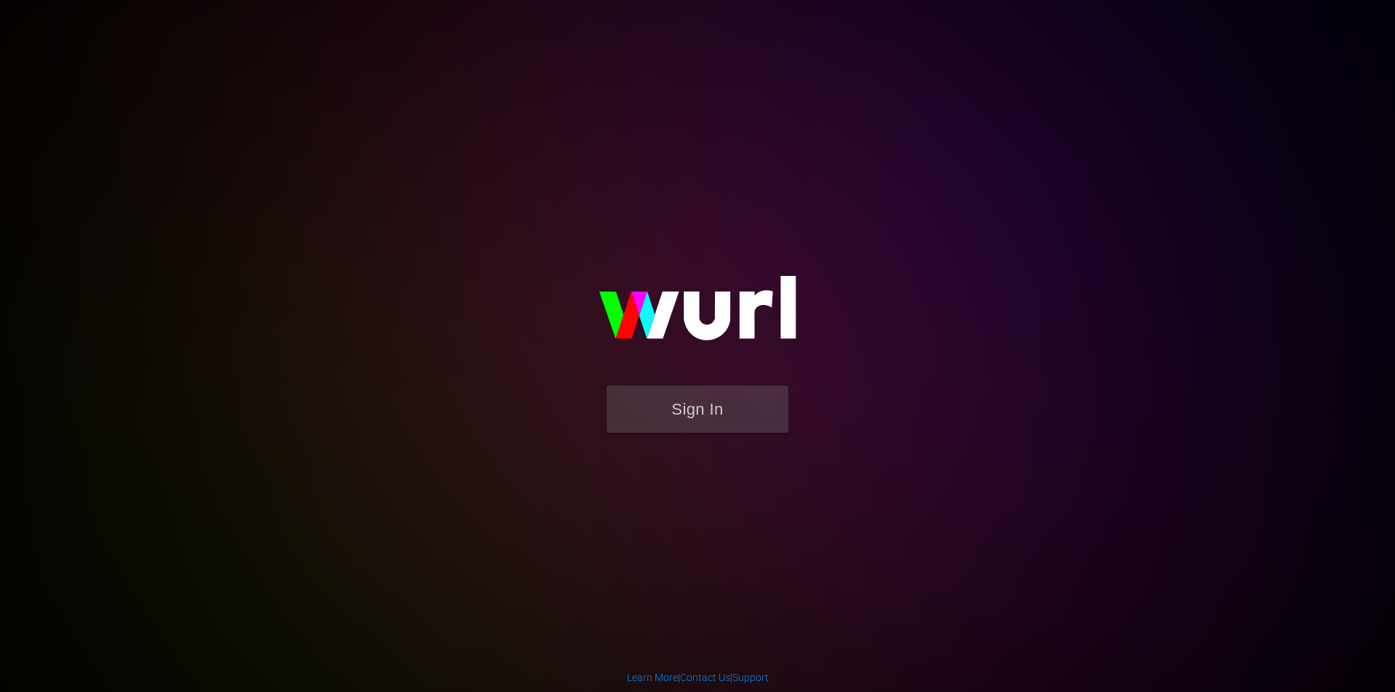 The width and height of the screenshot is (1395, 692). What do you see at coordinates (652, 678) in the screenshot?
I see `a: Learn More` at bounding box center [652, 678].